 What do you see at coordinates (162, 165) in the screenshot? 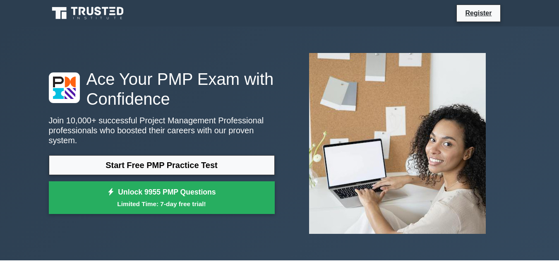
I see `a: Start Free PMP Practice Test` at bounding box center [162, 165].